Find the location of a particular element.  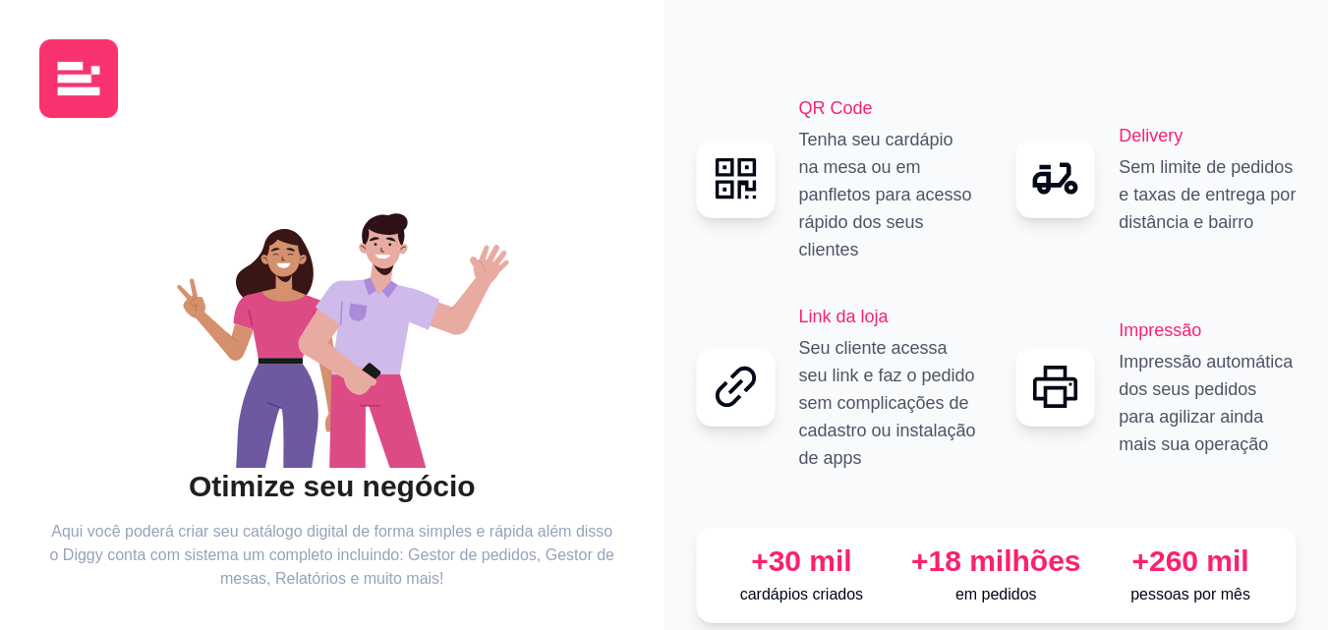

h2: Impressão is located at coordinates (1207, 330).